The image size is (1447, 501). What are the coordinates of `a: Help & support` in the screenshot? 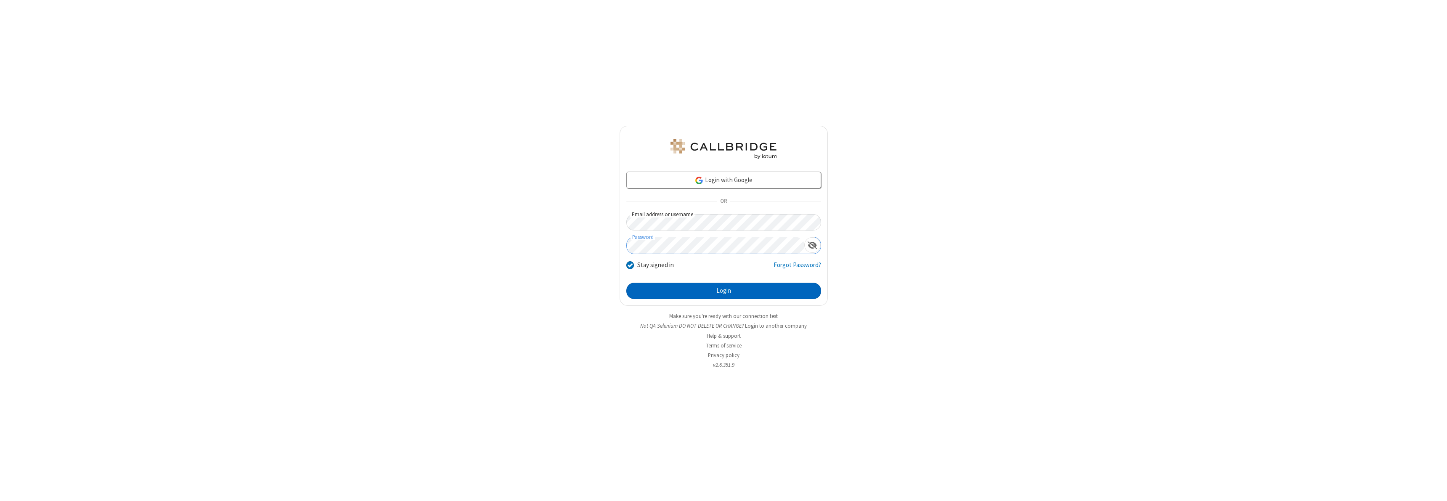 It's located at (724, 336).